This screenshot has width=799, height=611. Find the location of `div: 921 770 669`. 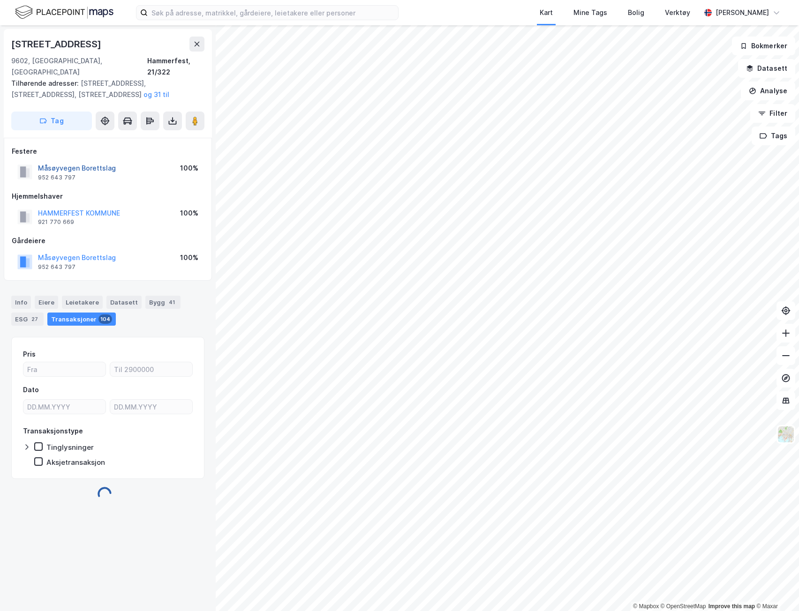

div: 921 770 669 is located at coordinates (56, 222).